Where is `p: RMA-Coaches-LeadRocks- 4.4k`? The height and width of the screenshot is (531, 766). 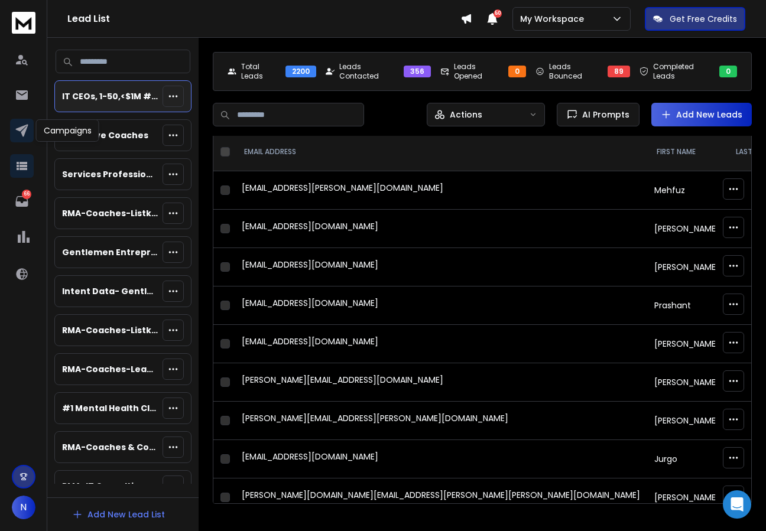
p: RMA-Coaches-LeadRocks- 4.4k is located at coordinates (110, 369).